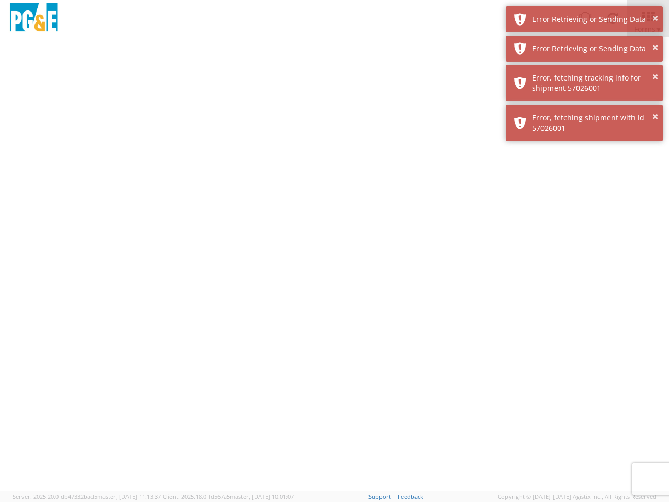  Describe the element at coordinates (228, 496) in the screenshot. I see `span: Client: 2025.18.0-fd567a5` at that location.